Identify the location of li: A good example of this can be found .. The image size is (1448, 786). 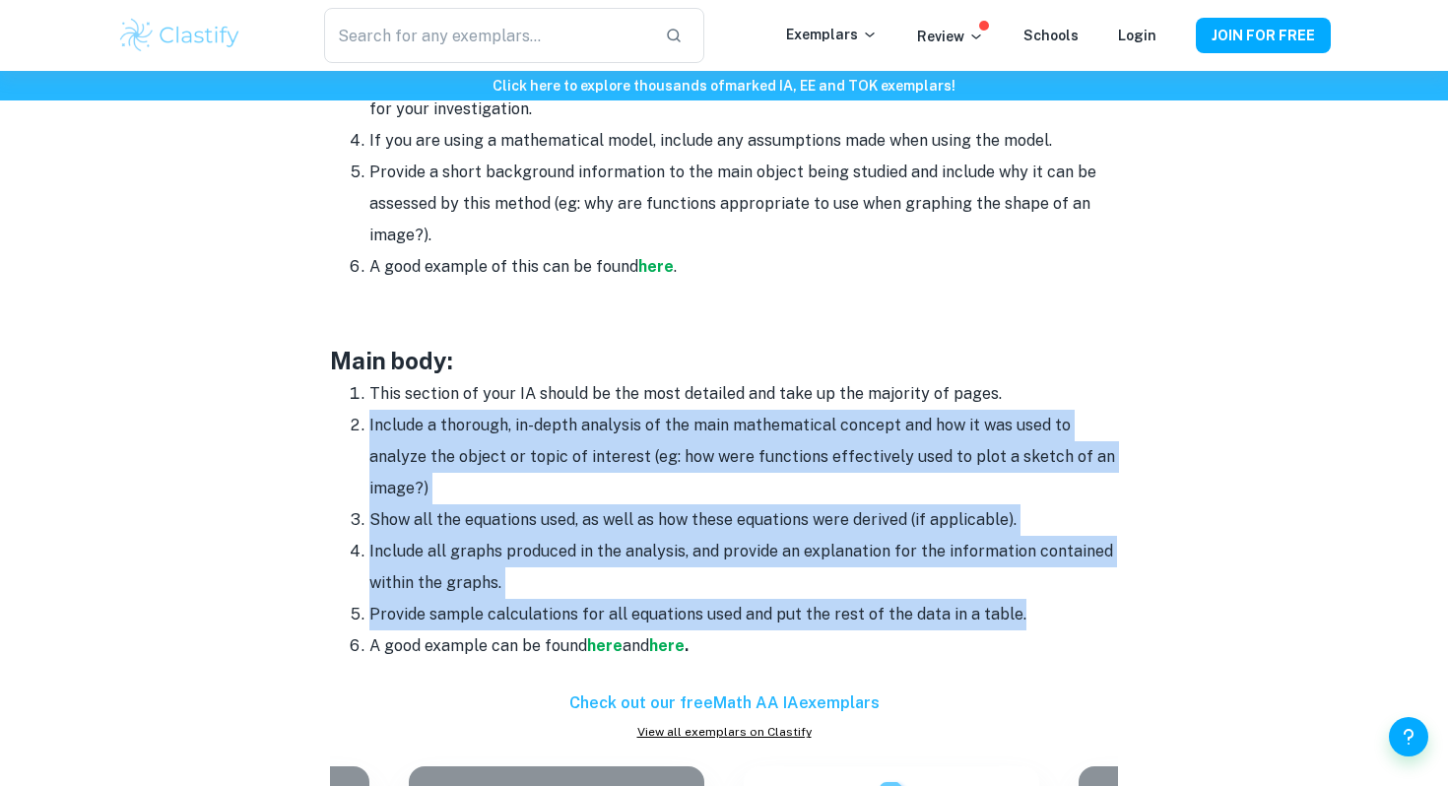
(744, 267).